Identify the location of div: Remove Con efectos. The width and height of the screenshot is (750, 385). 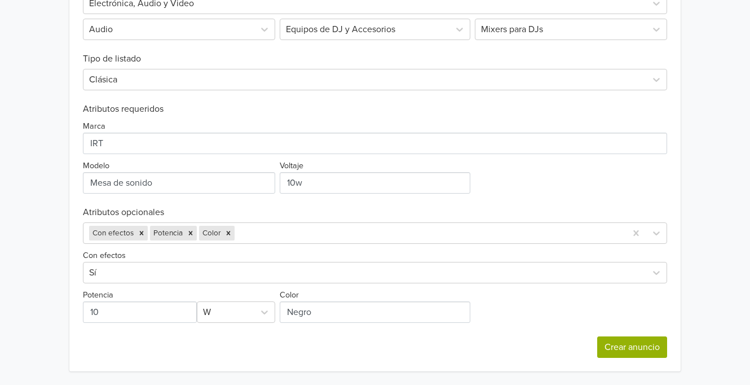
(142, 233).